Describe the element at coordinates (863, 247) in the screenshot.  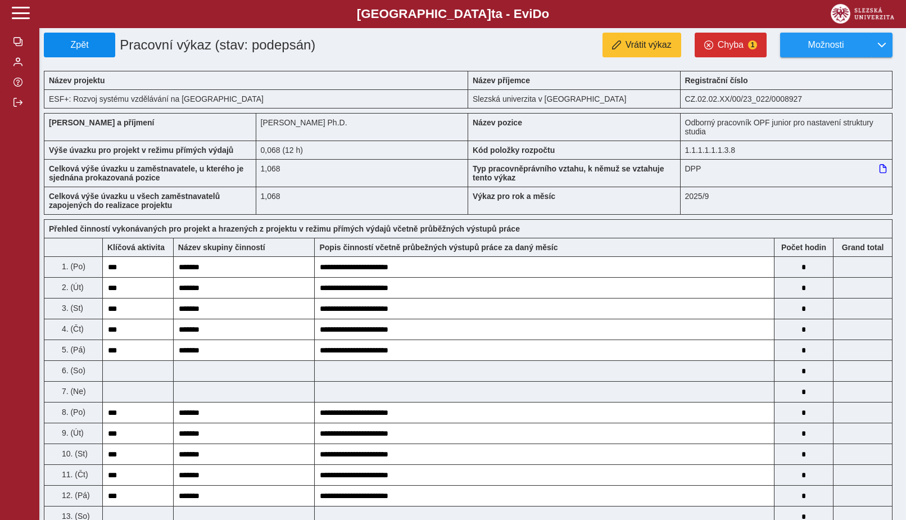
I see `b: Suma za den přes všechny výkazy` at that location.